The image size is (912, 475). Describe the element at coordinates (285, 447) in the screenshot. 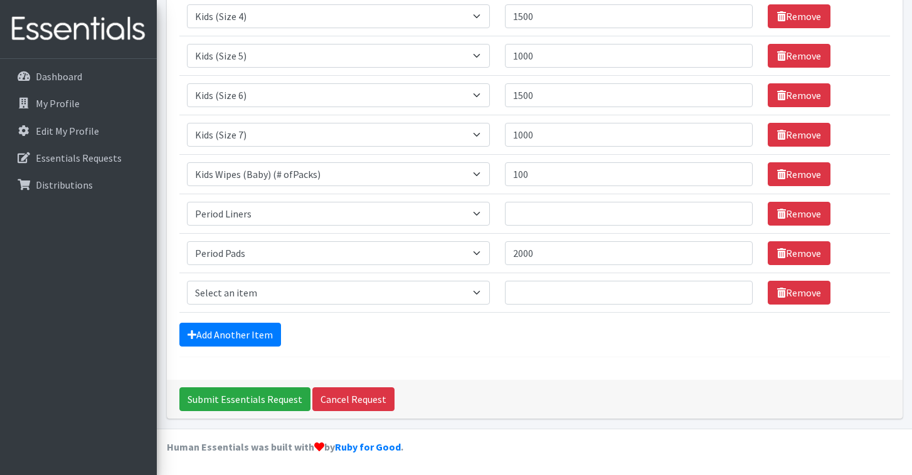

I see `strong: Human Essentials was built with by .` at that location.